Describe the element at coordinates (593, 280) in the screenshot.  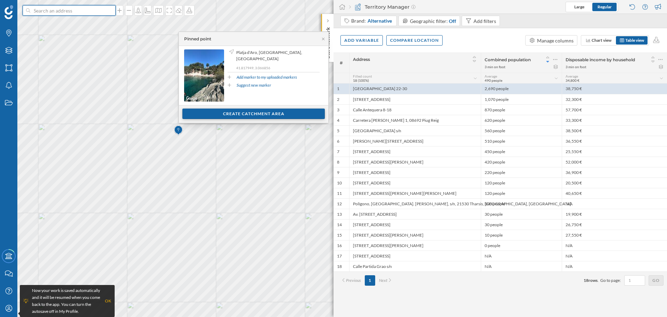
I see `span: rows` at that location.